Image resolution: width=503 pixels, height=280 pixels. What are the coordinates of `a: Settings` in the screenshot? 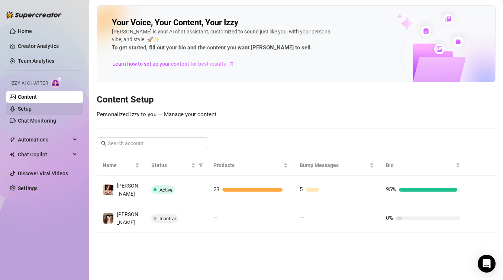 It's located at (27, 188).